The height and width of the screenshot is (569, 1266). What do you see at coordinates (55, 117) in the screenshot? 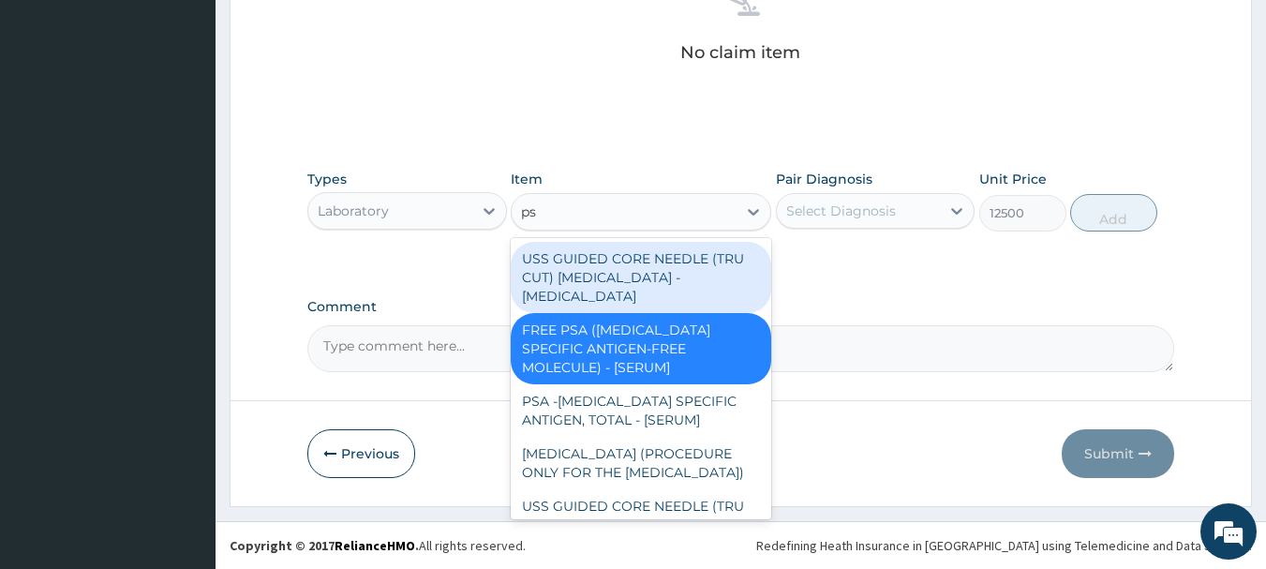
I see `img: d_794563401_company_1708531726252_794563401` at bounding box center [55, 117].